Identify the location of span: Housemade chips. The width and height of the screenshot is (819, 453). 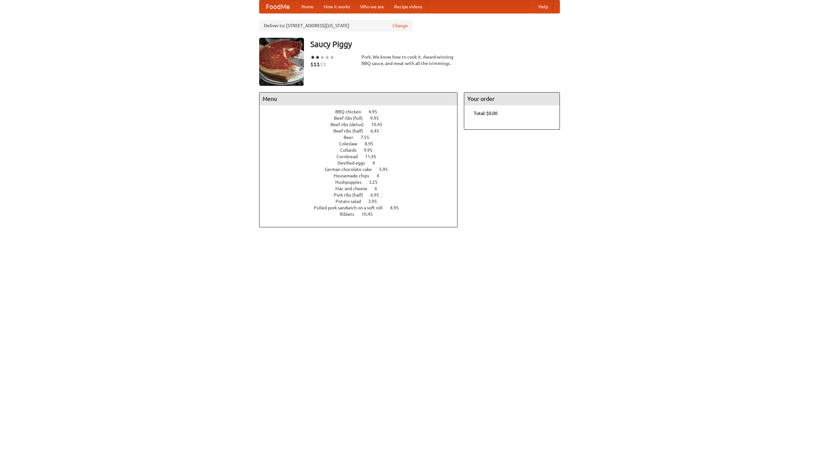
(355, 176).